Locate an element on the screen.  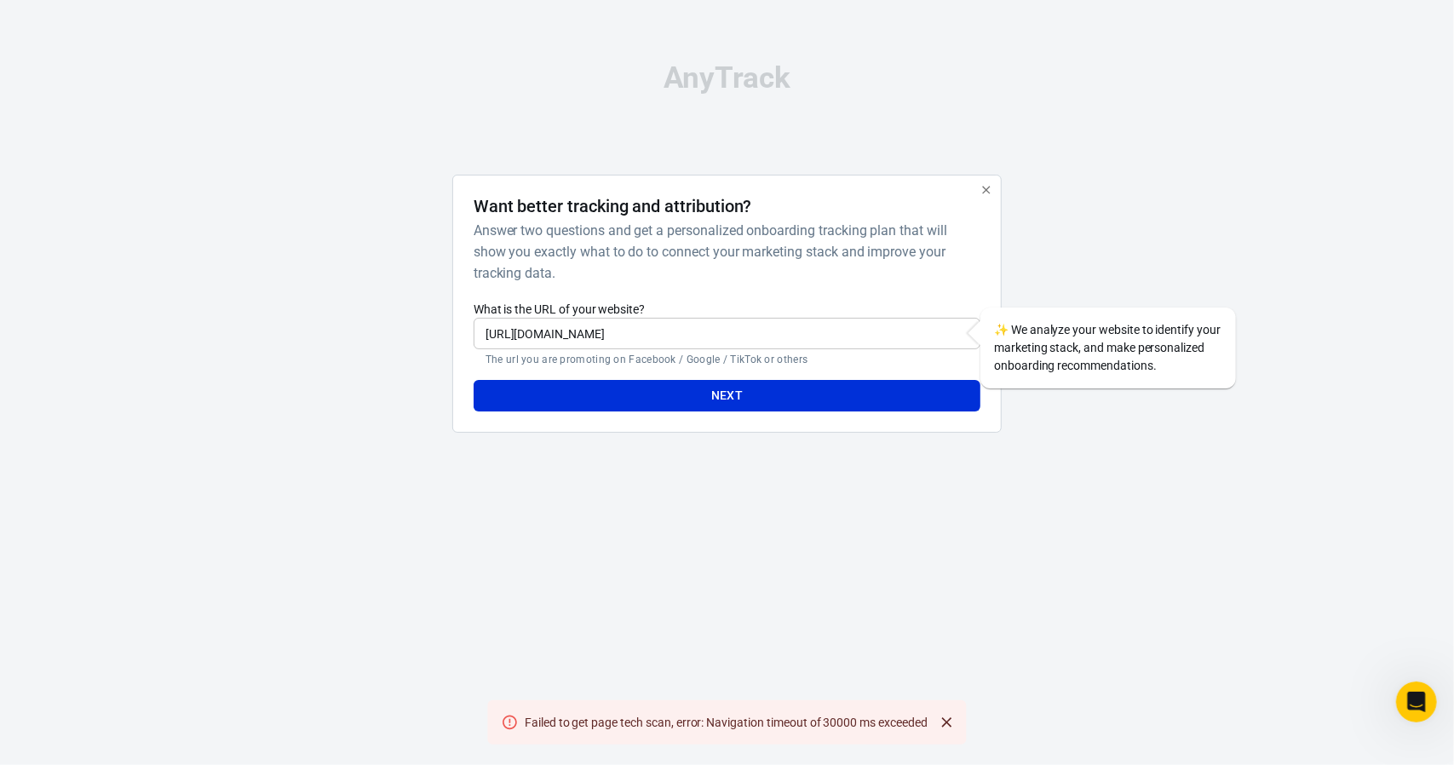
div: Failed to get page tech scan, error: Navigation timeout of 30000 ms exceeded is located at coordinates (726, 722).